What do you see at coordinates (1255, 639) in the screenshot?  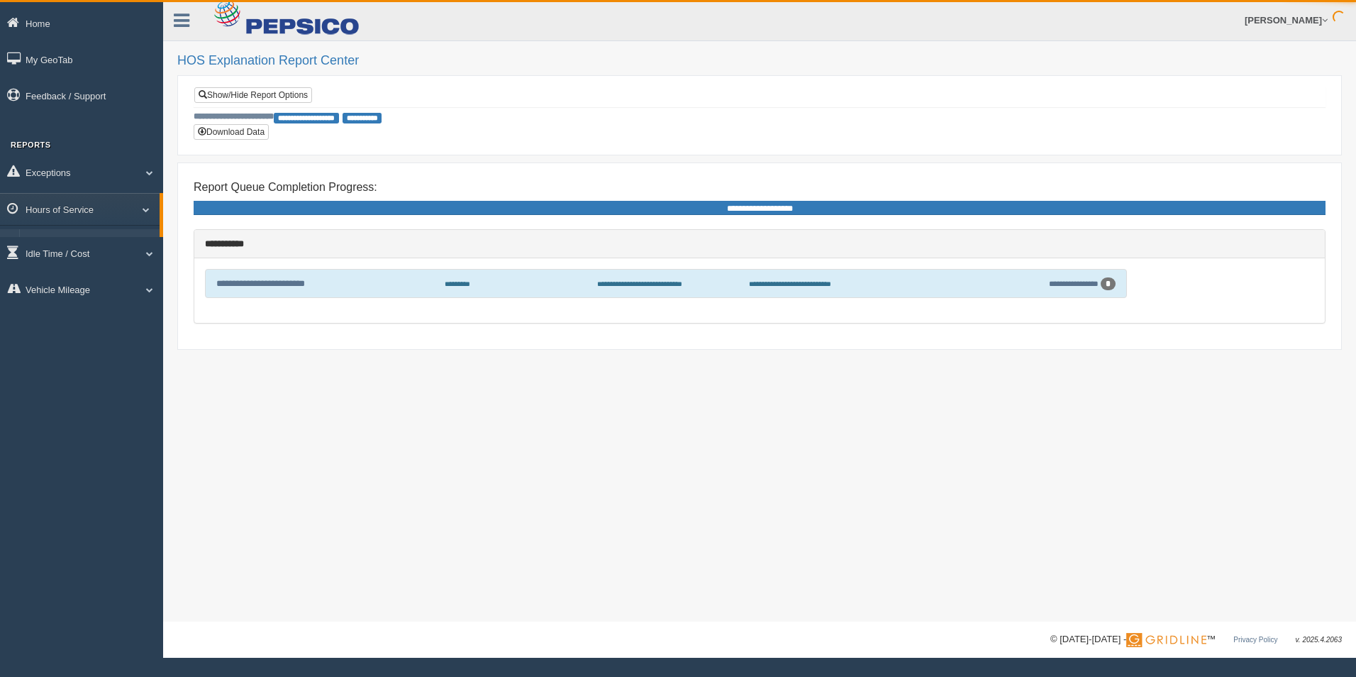 I see `a: Privacy Policy` at bounding box center [1255, 639].